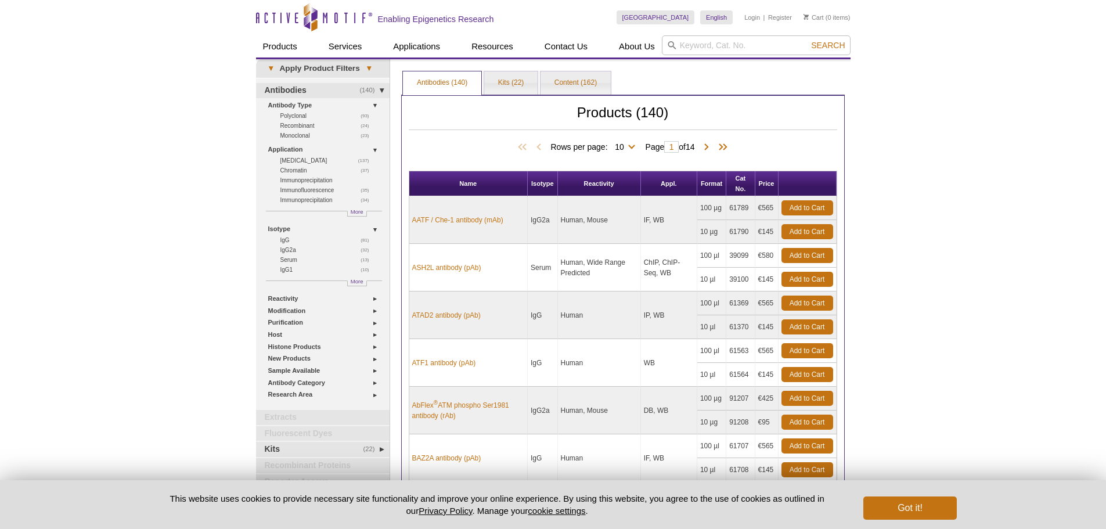 This screenshot has height=529, width=1106. Describe the element at coordinates (543, 458) in the screenshot. I see `td: IgG` at that location.